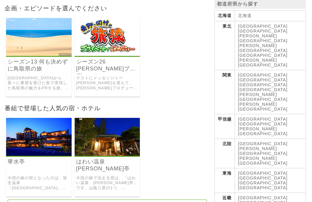 This screenshot has width=312, height=202. I want to click on a: 東野・岡村の旅猿～プライベートでごめんなさい～ シーズン26 黒田プロデュース 鳥取県の旅, so click(107, 54).